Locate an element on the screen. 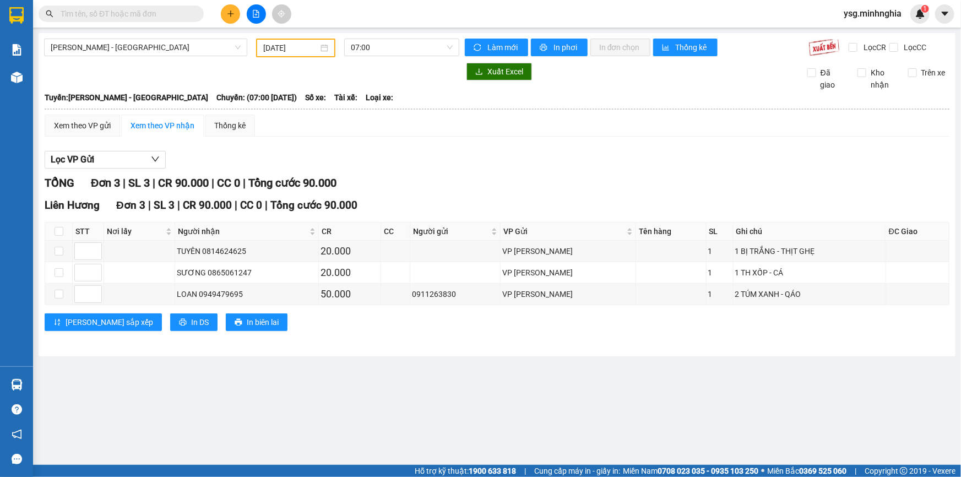 The width and height of the screenshot is (961, 477). div: TUYÊN 0814624625 is located at coordinates (247, 251).